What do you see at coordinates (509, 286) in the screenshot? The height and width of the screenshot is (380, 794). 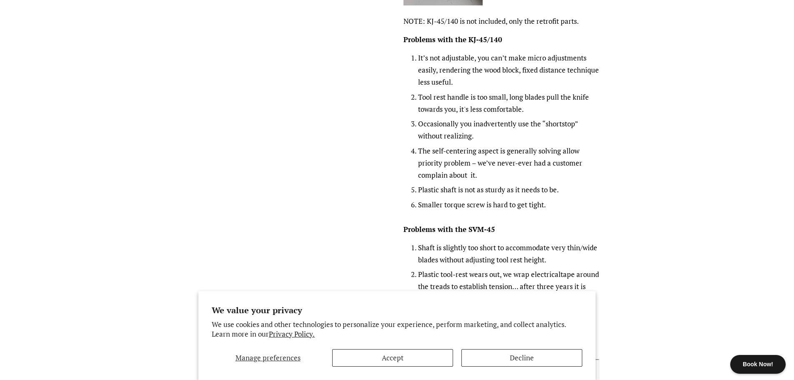 I see `li: Plastic tool-rest wears out, we wrap electricaltape around the treads to establish tension… after...` at bounding box center [509, 286].